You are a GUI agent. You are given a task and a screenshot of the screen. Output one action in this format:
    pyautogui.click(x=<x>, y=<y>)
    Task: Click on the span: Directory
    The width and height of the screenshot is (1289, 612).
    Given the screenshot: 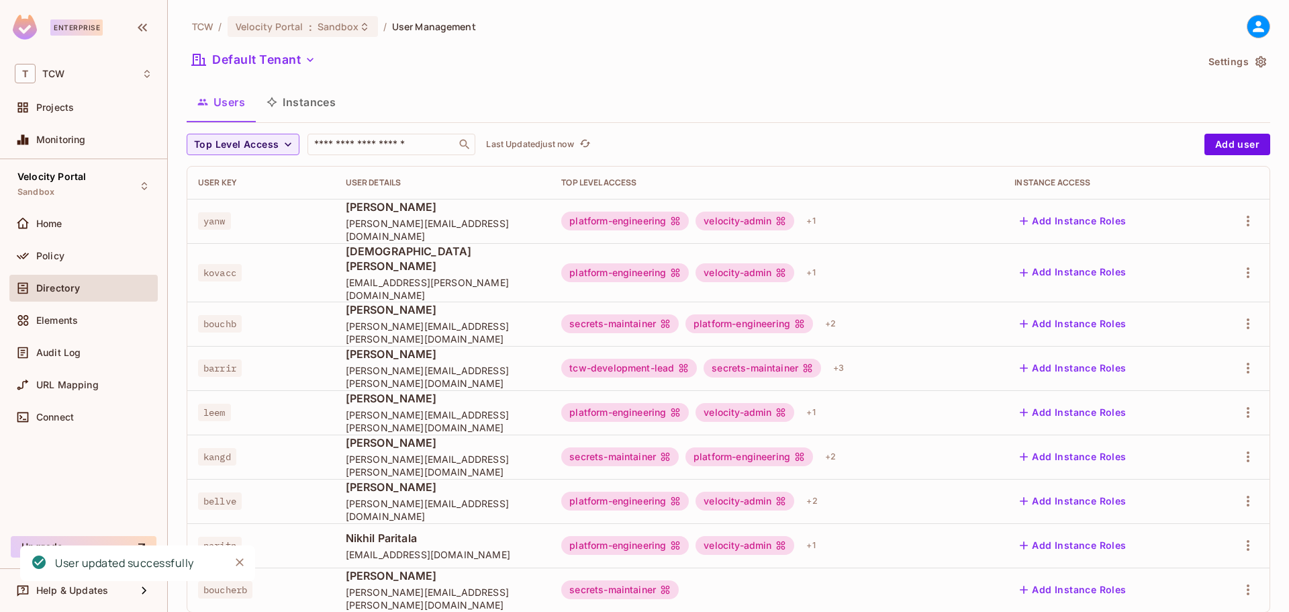 What is the action you would take?
    pyautogui.click(x=58, y=288)
    